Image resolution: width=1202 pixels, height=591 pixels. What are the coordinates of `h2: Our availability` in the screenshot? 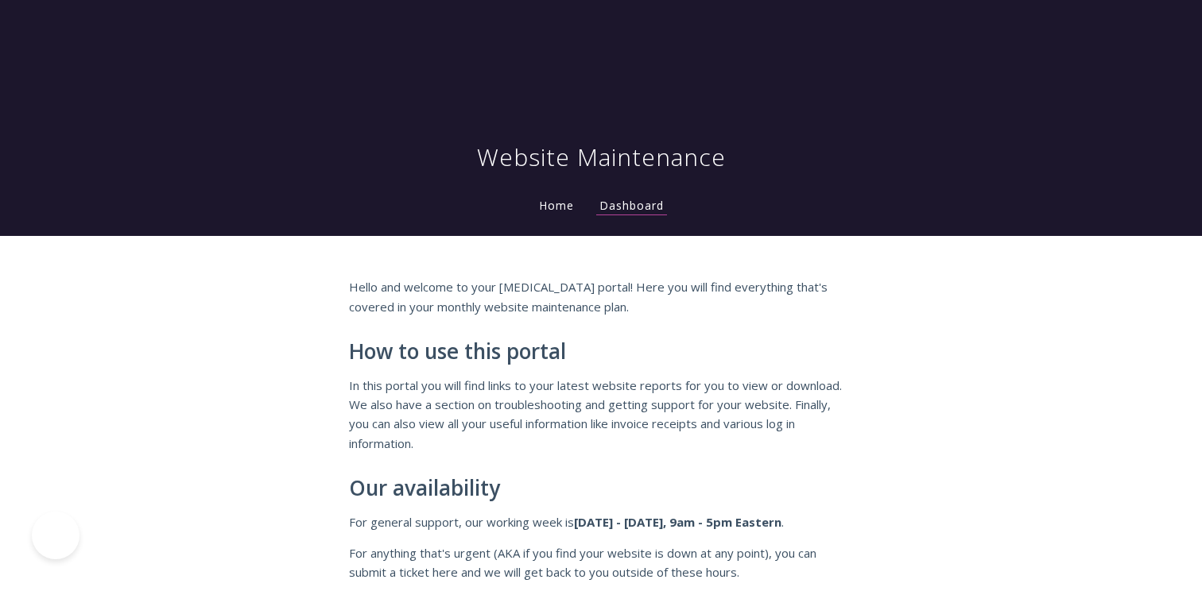 It's located at (601, 489).